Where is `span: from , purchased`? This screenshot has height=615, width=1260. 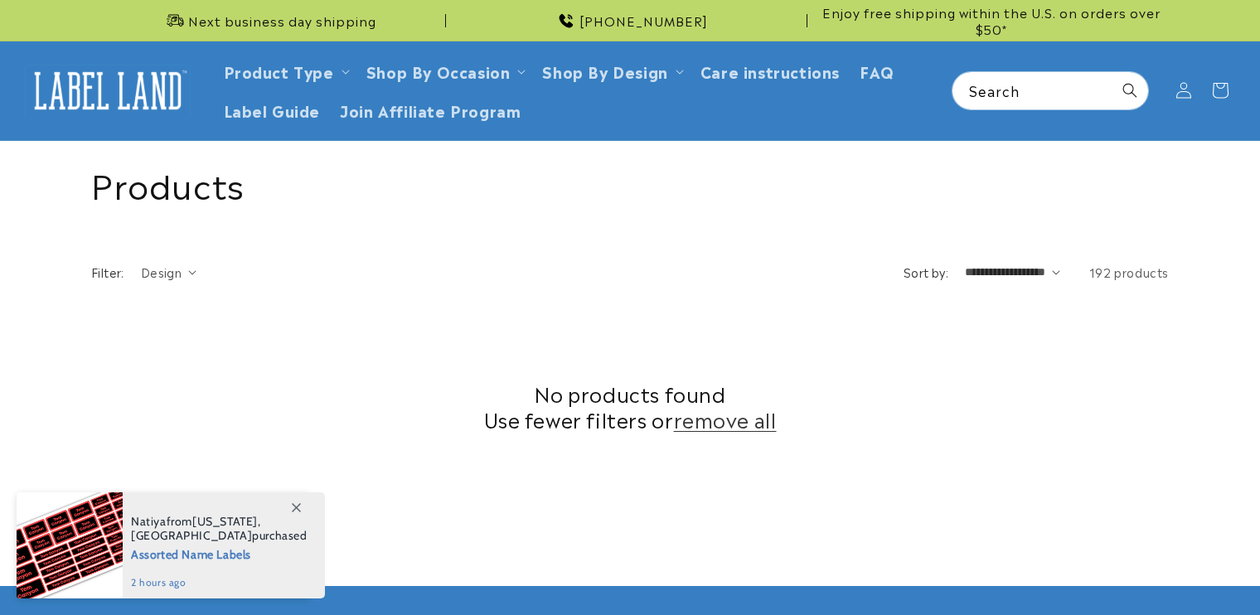
span: from , purchased is located at coordinates (219, 529).